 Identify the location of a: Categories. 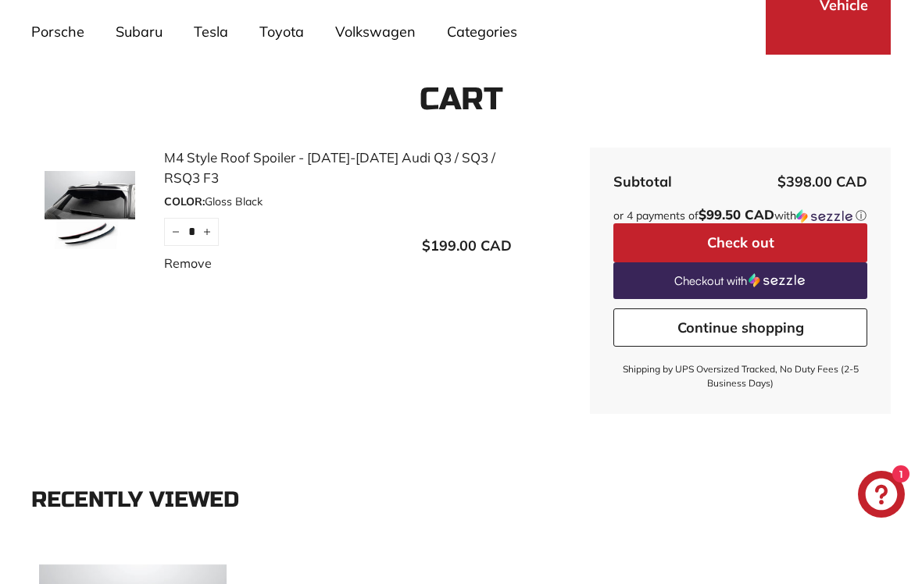
(482, 31).